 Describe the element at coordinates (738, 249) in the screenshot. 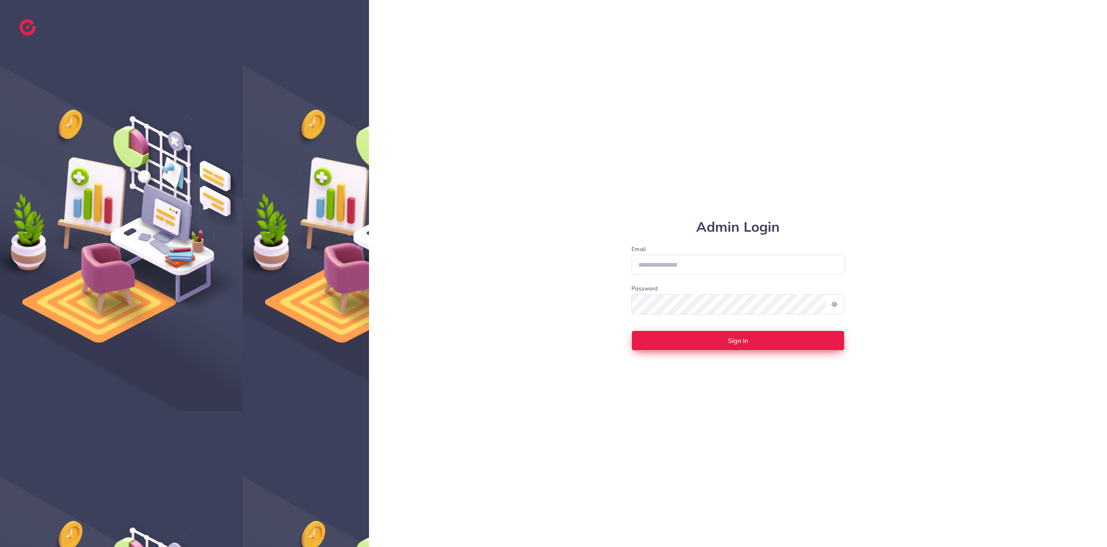

I see `label: Email` at that location.